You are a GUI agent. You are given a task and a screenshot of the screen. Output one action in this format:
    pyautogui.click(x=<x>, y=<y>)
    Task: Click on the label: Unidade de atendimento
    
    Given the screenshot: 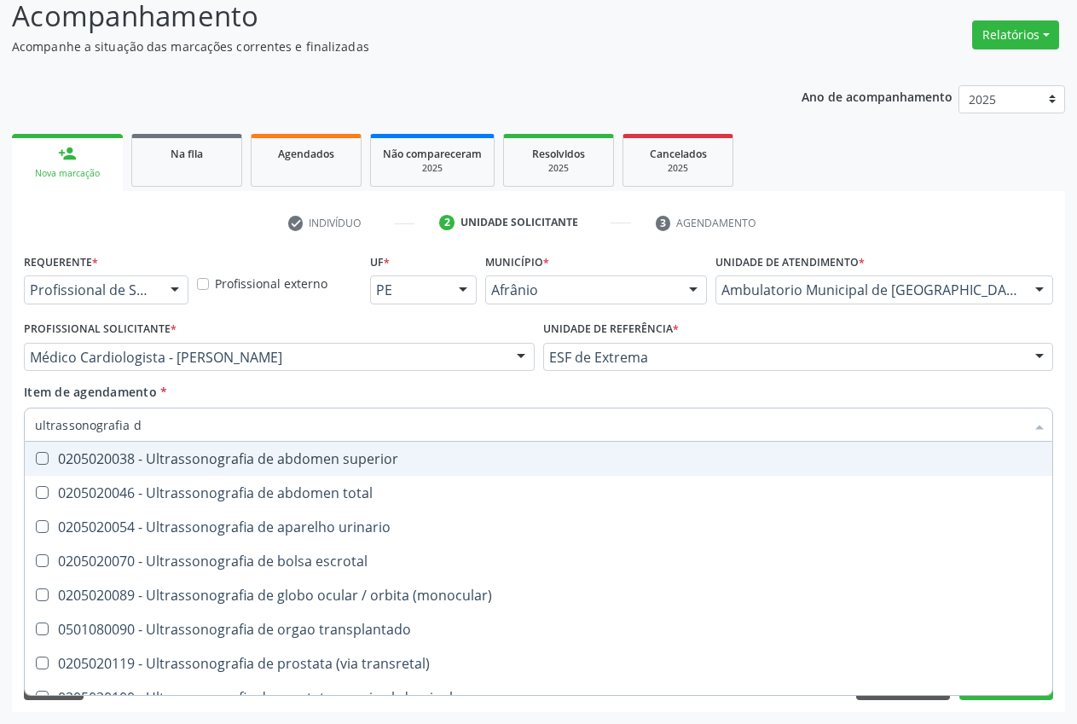 What is the action you would take?
    pyautogui.click(x=790, y=262)
    